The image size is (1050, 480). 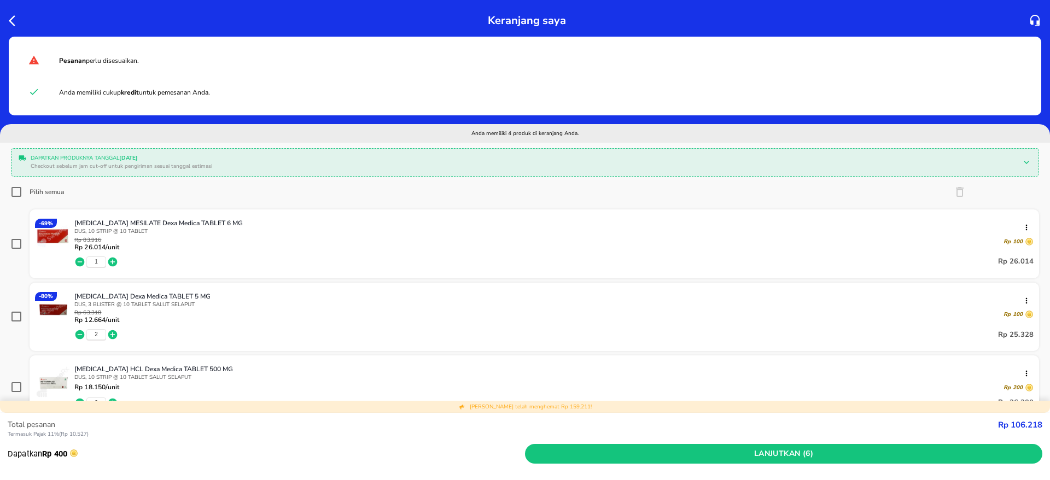 I want to click on p: Dapatkan, so click(x=266, y=454).